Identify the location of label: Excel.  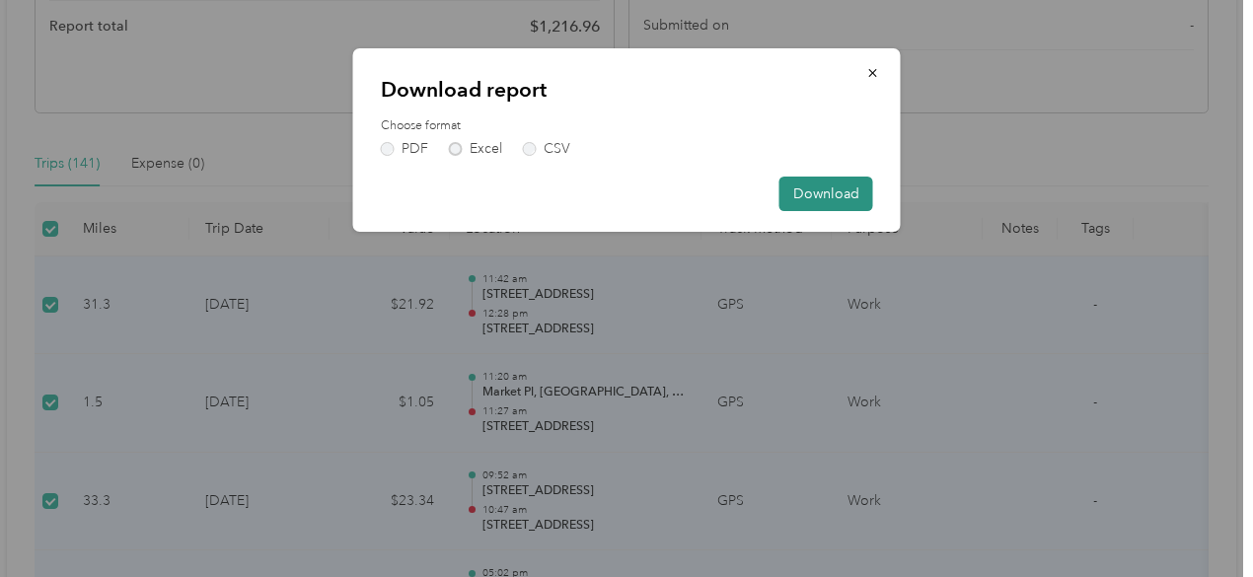
(475, 149).